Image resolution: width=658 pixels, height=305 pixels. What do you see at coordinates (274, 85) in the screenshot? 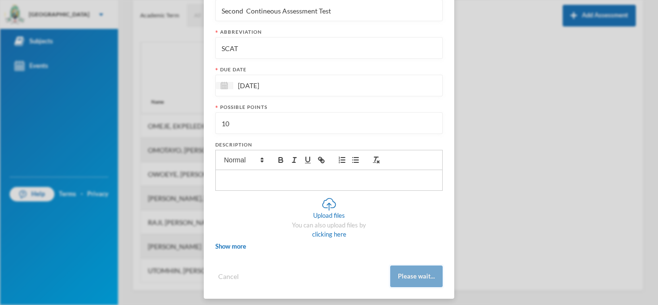
I see `input: Select date` at bounding box center [274, 85].